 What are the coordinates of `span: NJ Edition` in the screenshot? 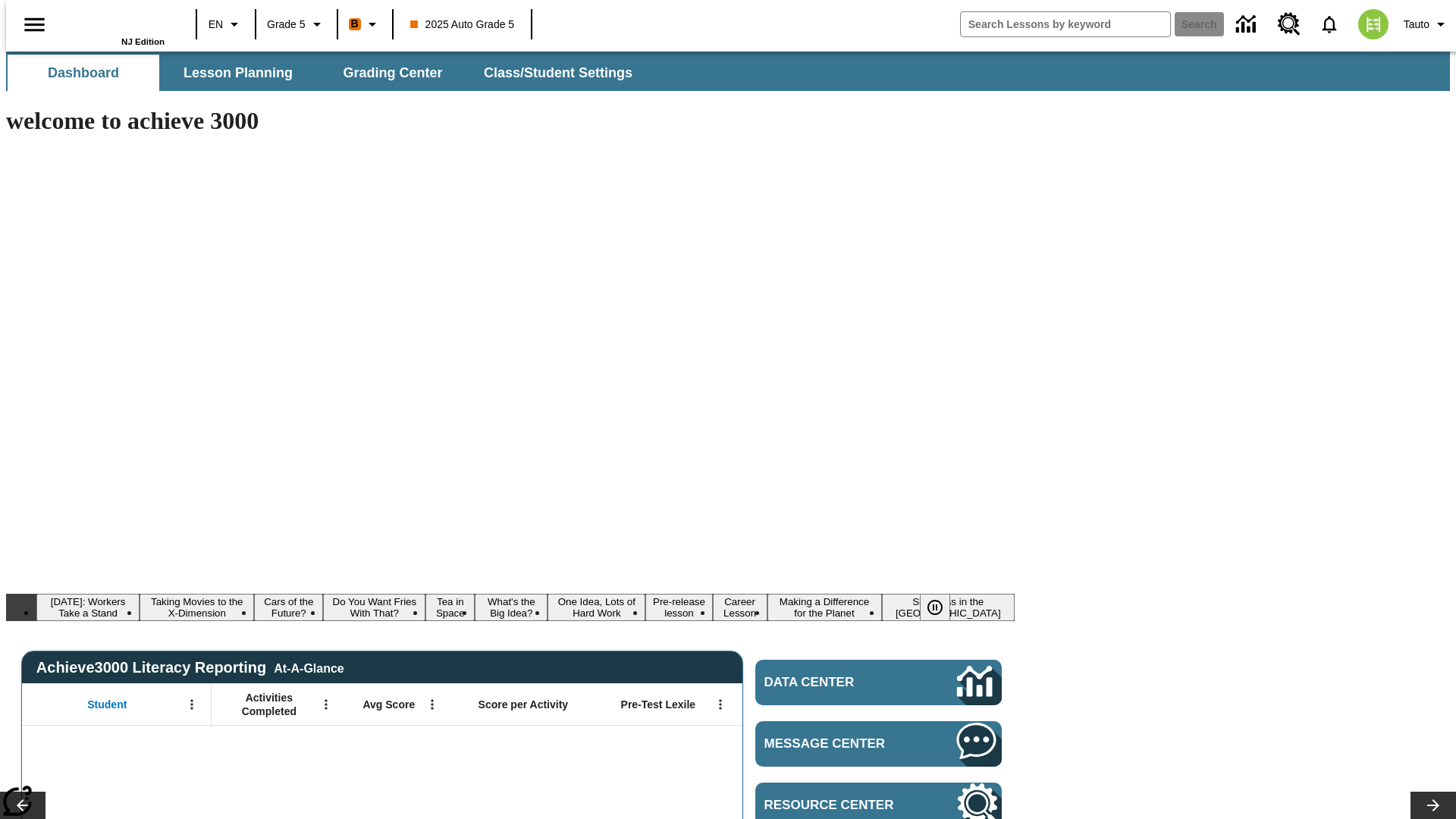 It's located at (143, 42).